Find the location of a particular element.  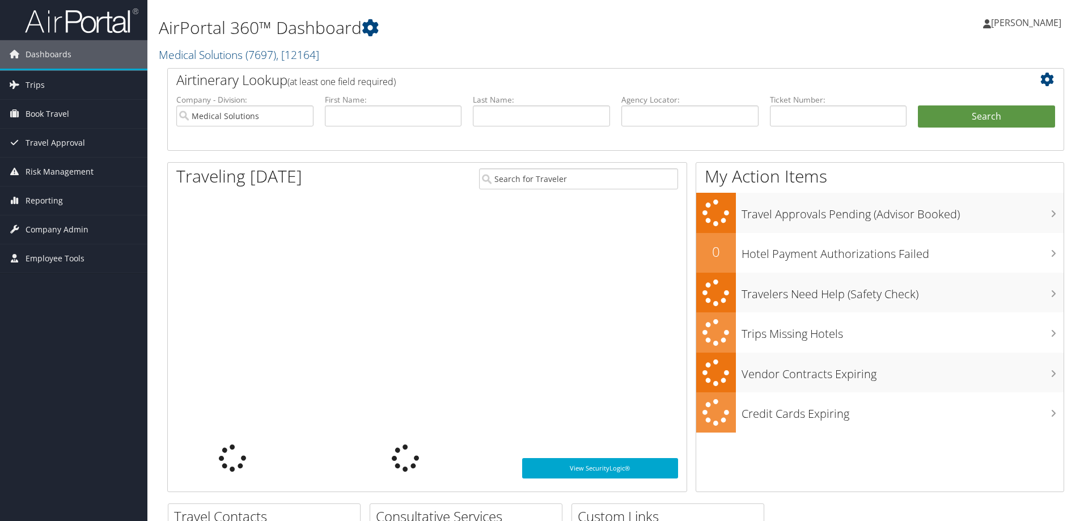

h3: Vendor Contracts Expiring is located at coordinates (903, 371).